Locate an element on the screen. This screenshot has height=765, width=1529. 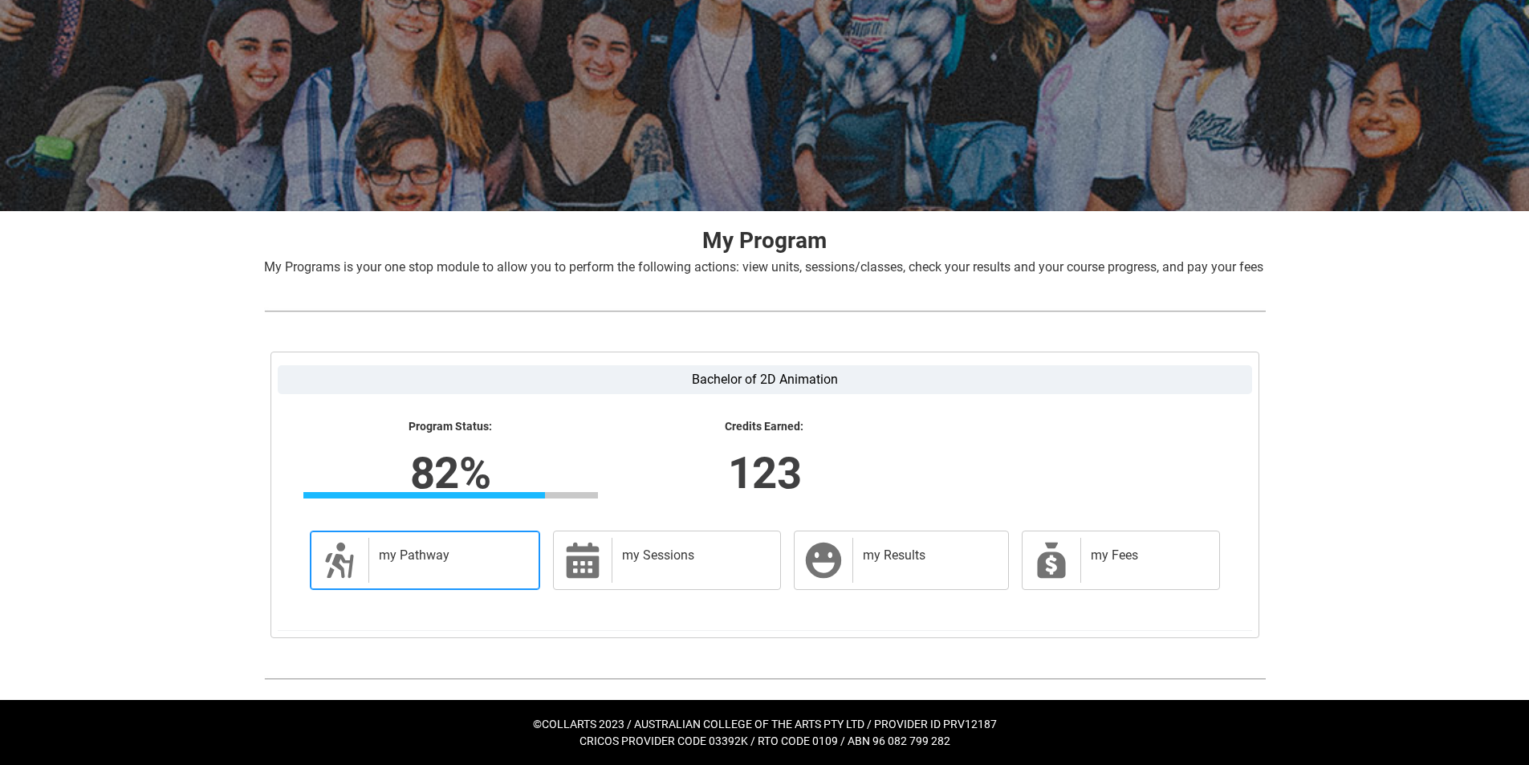
h2: my Fees is located at coordinates (1147, 556).